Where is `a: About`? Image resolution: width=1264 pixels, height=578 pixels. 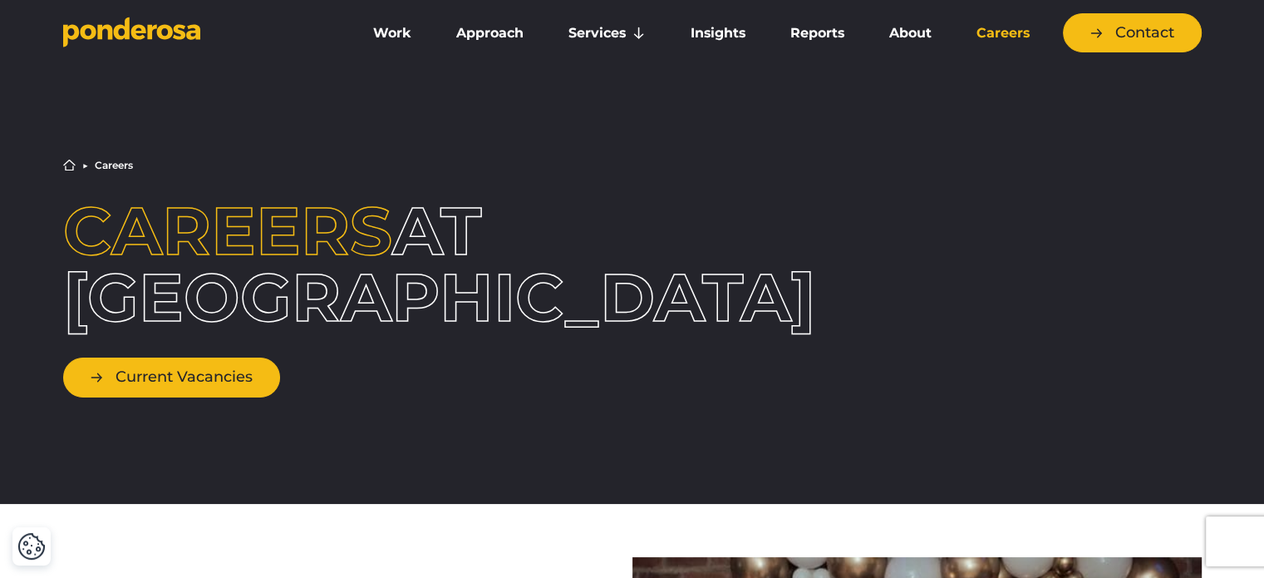
a: About is located at coordinates (910, 33).